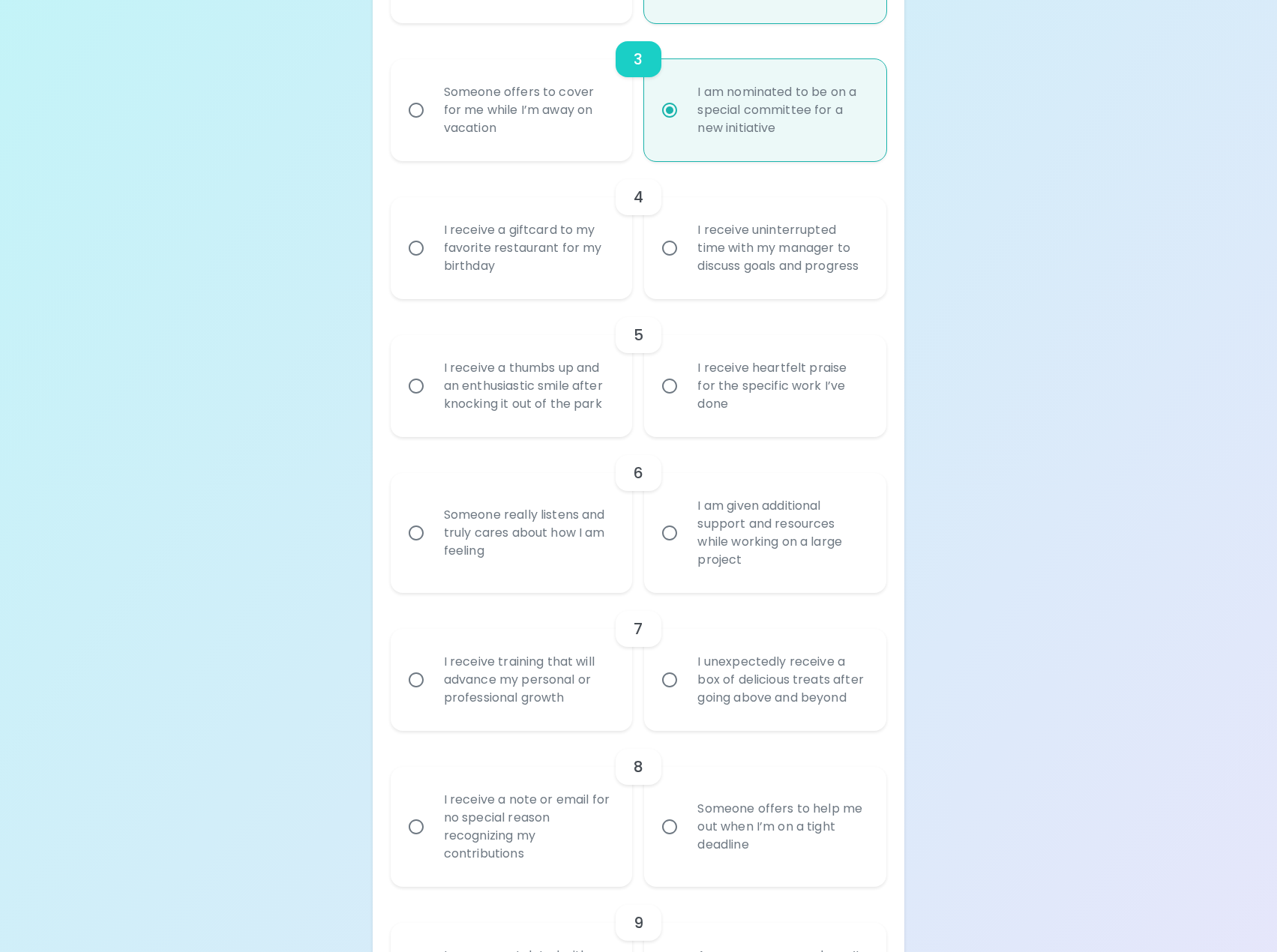 The width and height of the screenshot is (1277, 952). Describe the element at coordinates (781, 386) in the screenshot. I see `div: I receive heartfelt praise for the specific work I’ve done` at that location.